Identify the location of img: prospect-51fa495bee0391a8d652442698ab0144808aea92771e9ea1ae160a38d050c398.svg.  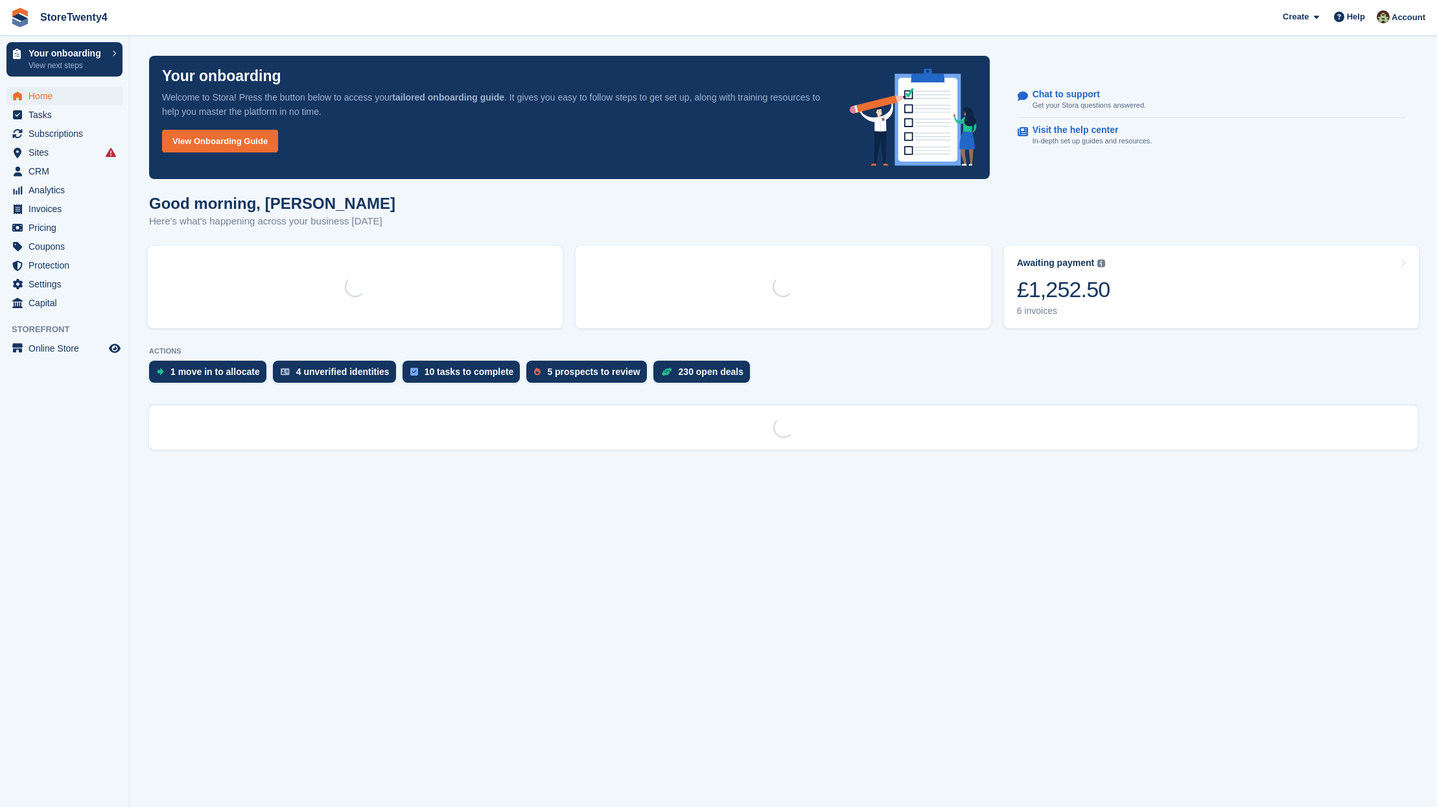
(537, 371).